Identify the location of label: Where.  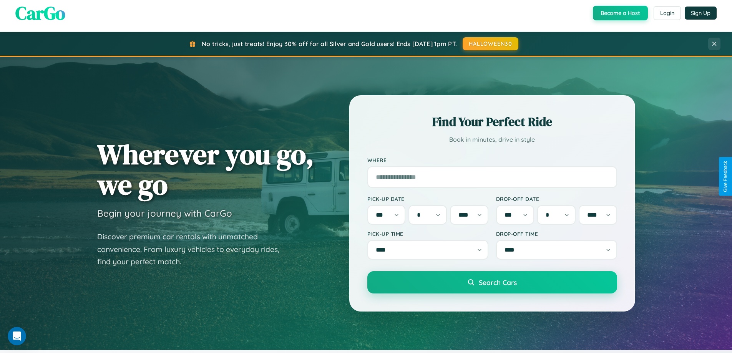
(492, 160).